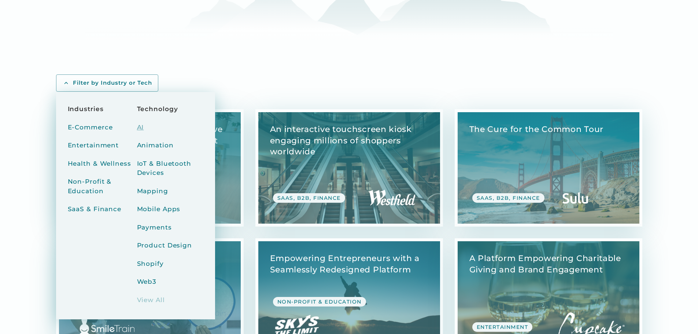  Describe the element at coordinates (150, 268) in the screenshot. I see `a: Shopify` at that location.